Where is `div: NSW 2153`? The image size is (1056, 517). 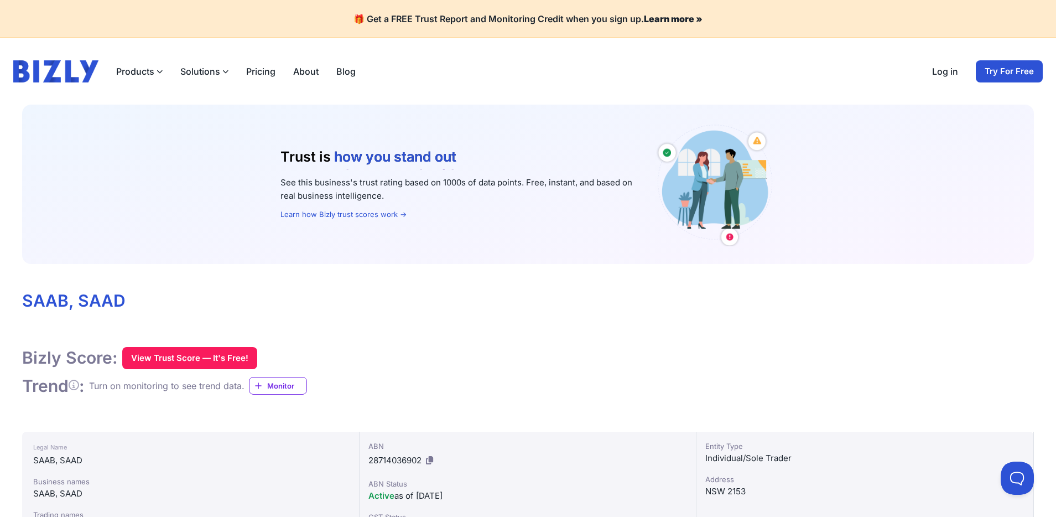 div: NSW 2153 is located at coordinates (864, 491).